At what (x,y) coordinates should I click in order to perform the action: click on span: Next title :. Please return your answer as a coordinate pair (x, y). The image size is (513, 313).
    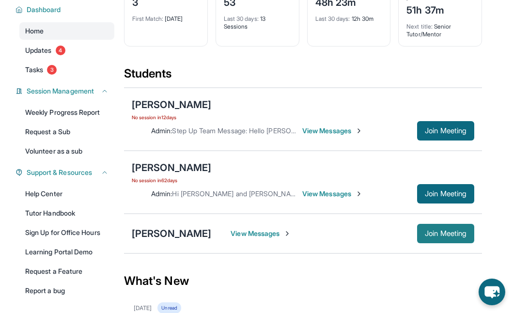
    Looking at the image, I should click on (419, 26).